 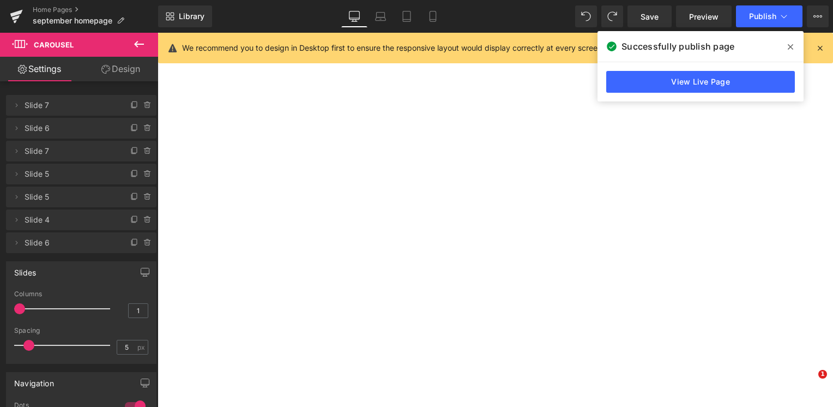 I want to click on span: Library, so click(x=191, y=16).